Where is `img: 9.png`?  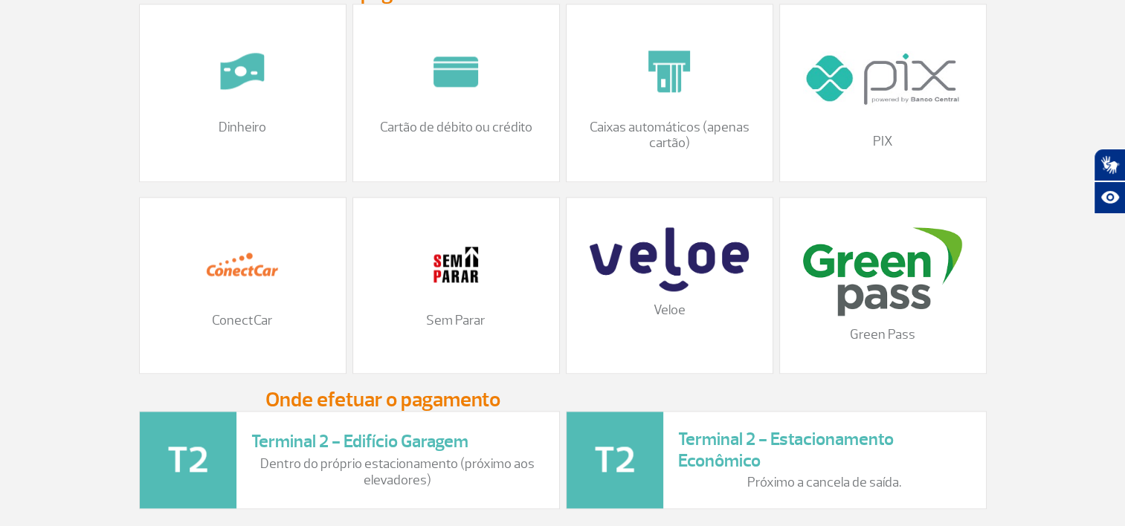 img: 9.png is located at coordinates (456, 71).